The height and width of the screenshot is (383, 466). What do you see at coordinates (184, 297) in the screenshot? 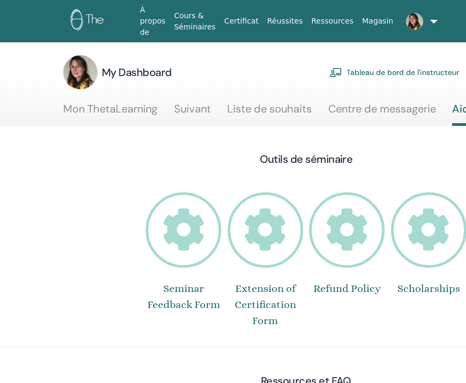
I see `h4: Seminar Feedback Form` at bounding box center [184, 297].